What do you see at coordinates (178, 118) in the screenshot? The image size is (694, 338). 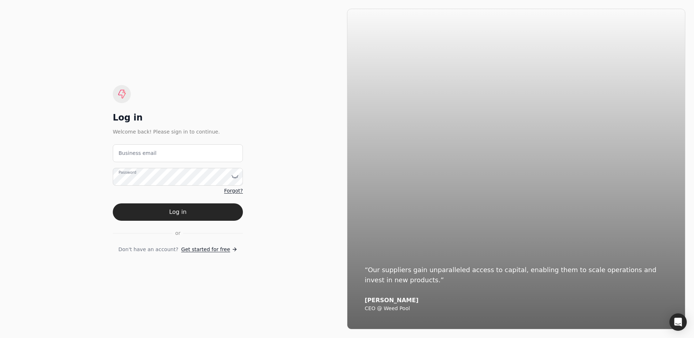 I see `div: Log in` at bounding box center [178, 118].